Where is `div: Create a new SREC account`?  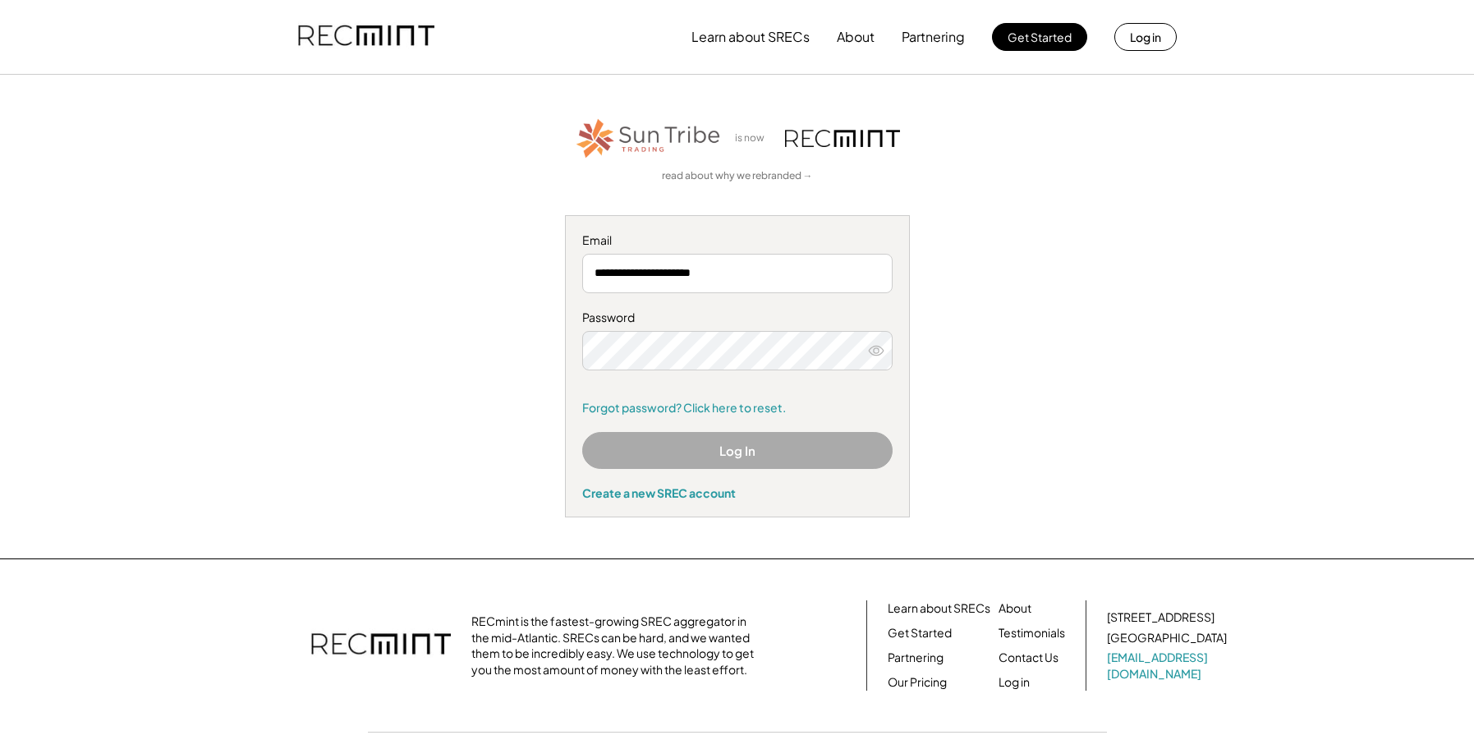 div: Create a new SREC account is located at coordinates (738, 493).